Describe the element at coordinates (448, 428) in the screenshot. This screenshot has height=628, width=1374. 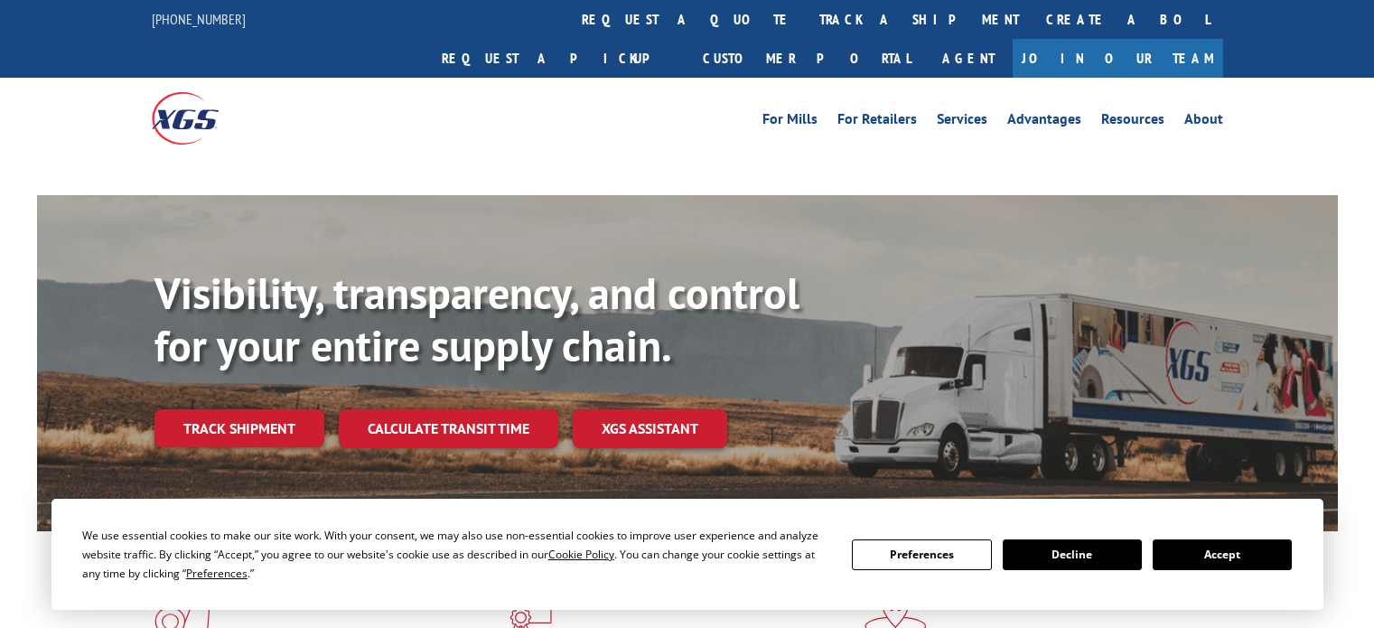
I see `a: Calculate transit time` at that location.